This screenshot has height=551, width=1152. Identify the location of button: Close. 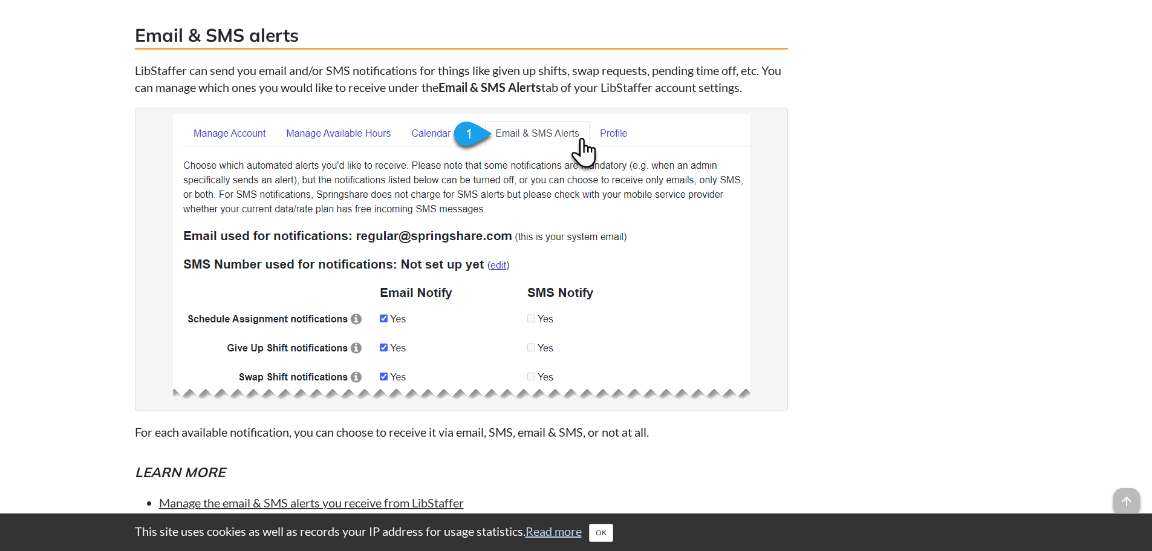
(601, 533).